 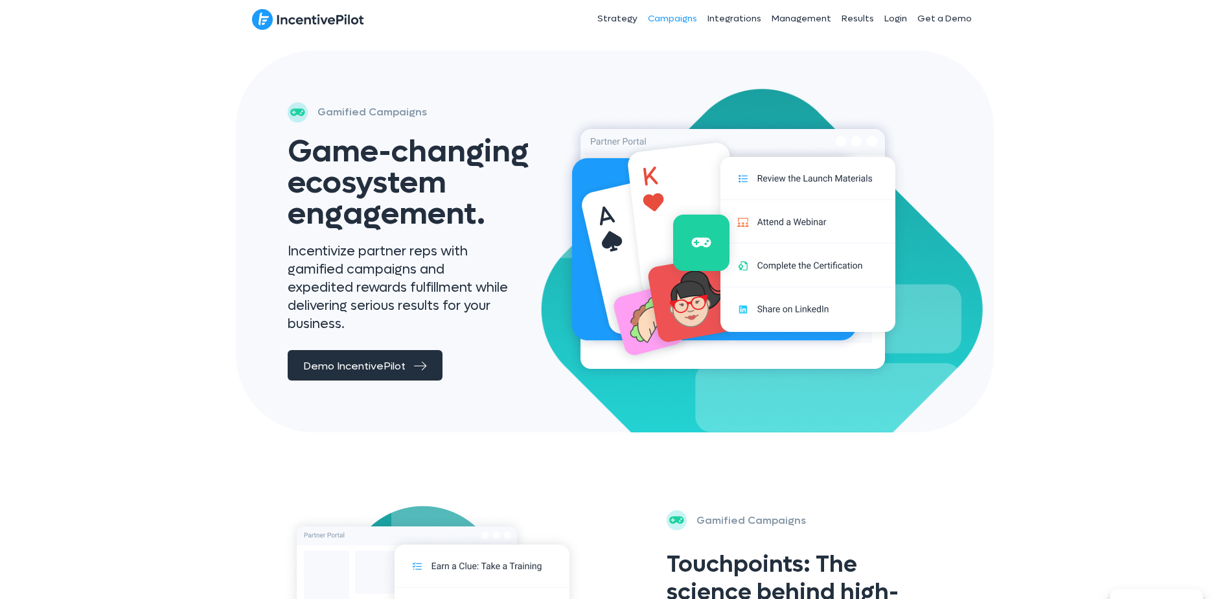 What do you see at coordinates (617, 19) in the screenshot?
I see `a: Strategy` at bounding box center [617, 19].